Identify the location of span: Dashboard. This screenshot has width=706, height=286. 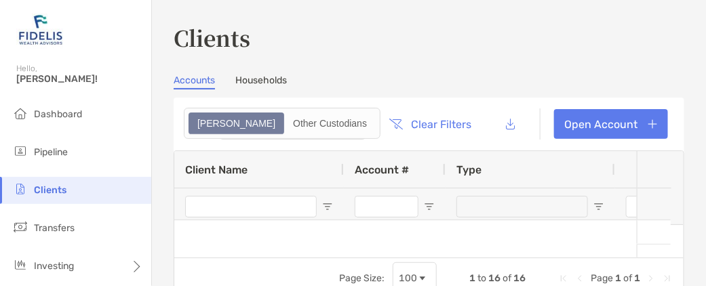
(58, 114).